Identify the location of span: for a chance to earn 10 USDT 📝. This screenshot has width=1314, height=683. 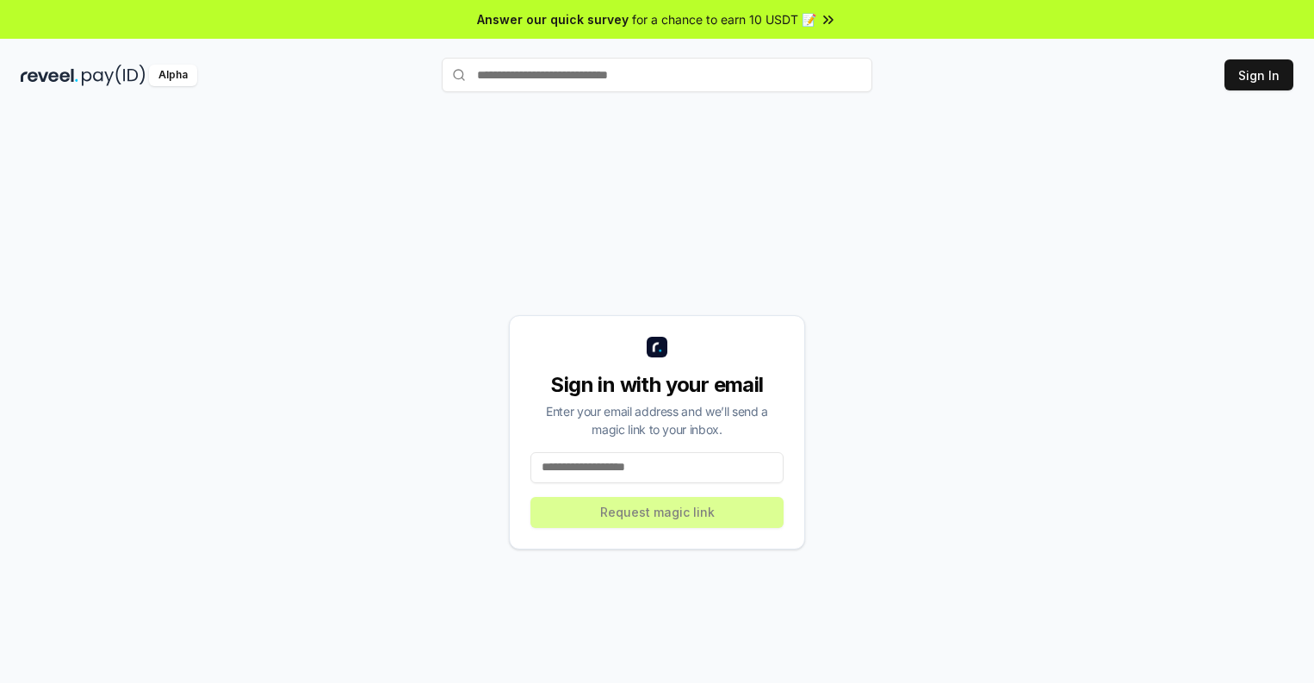
(724, 19).